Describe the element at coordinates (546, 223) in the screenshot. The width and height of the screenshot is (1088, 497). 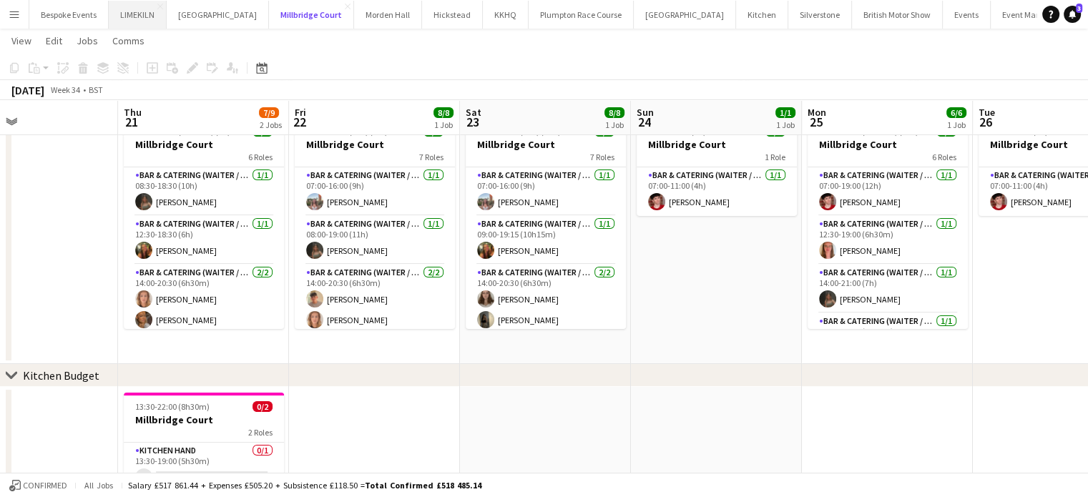
I see `div: 07:00-01:00 (18h) (Sun)8/8Millbridge Court7 RolesBar & Catering (Waiter / waitress)1/107:00-16:00...` at that location.